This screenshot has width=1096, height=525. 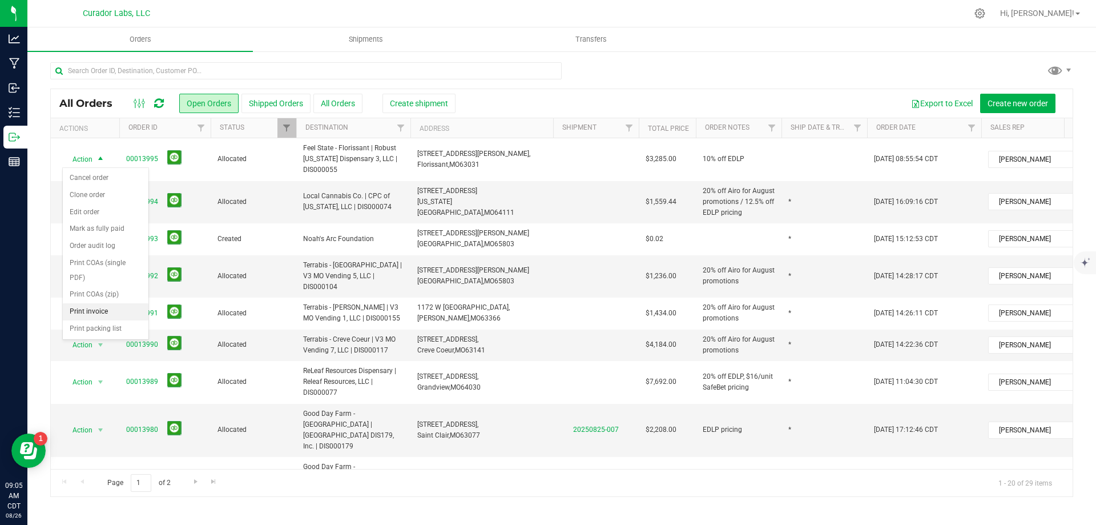 What do you see at coordinates (661, 276) in the screenshot?
I see `span: $1,236.00` at bounding box center [661, 276].